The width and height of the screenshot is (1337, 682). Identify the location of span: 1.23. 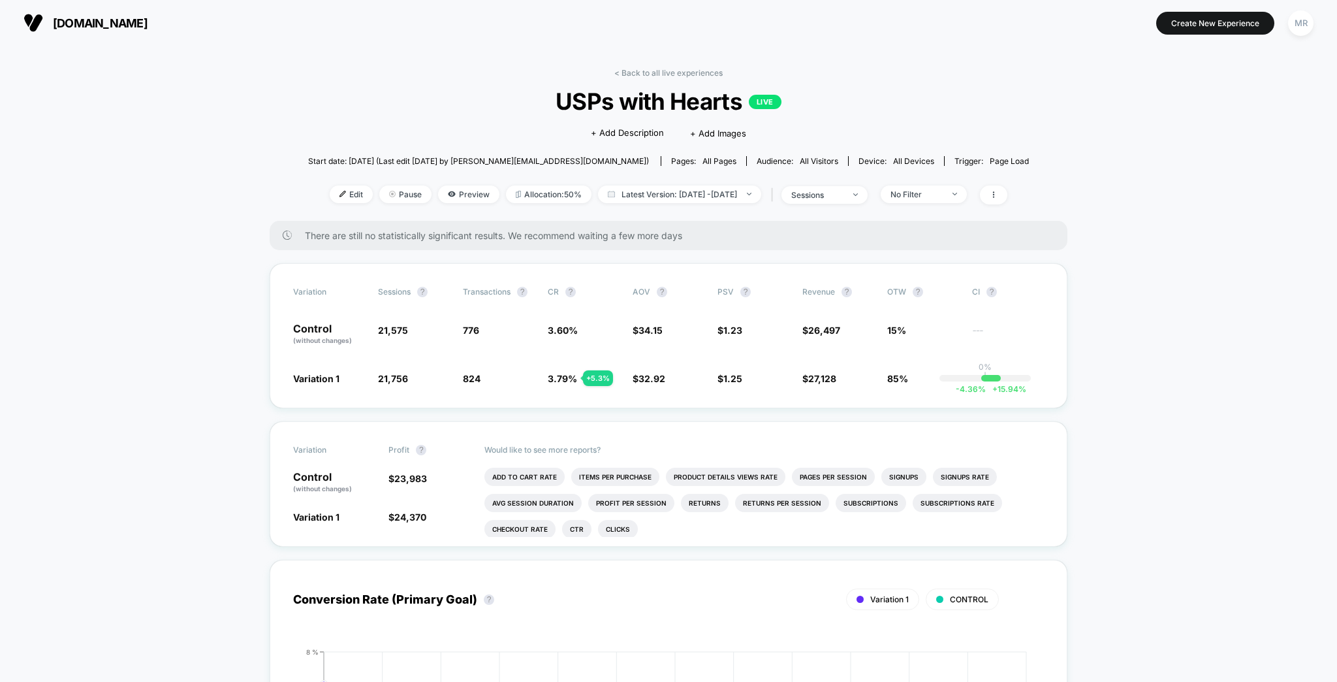
(733, 330).